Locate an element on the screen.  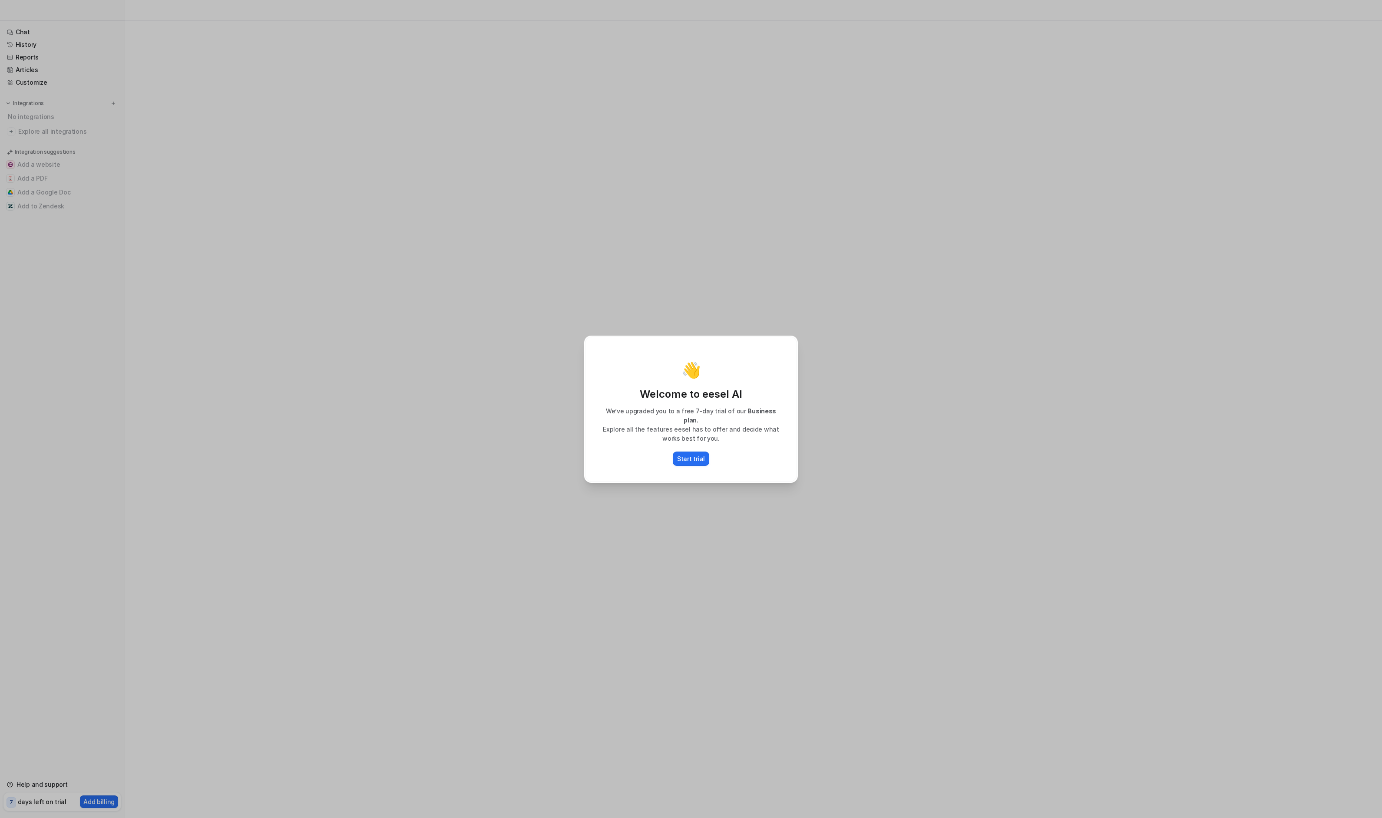
p: Start trial is located at coordinates (691, 459).